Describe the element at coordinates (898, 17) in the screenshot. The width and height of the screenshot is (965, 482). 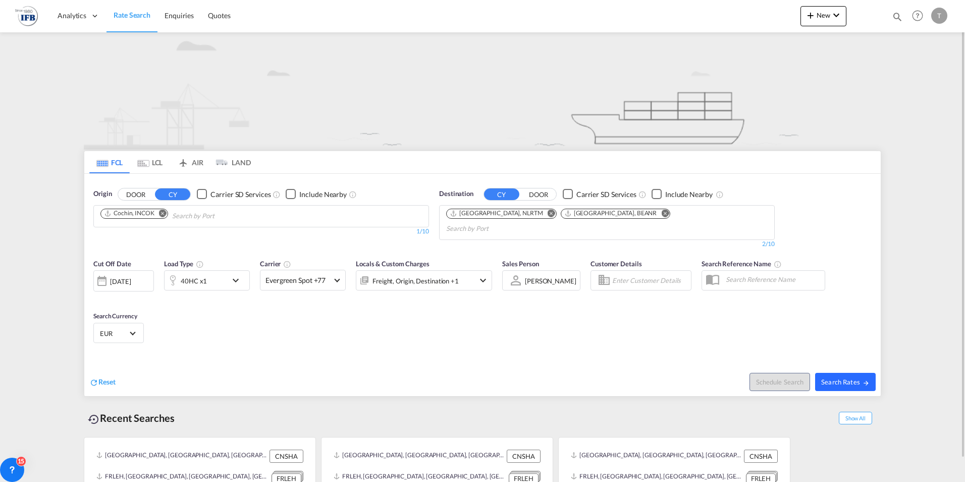
I see `md-icon: icon-magnify` at that location.